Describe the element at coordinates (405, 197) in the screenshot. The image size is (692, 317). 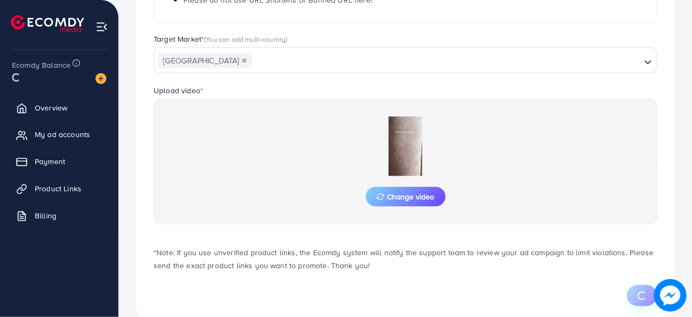
I see `button: Change video` at that location.